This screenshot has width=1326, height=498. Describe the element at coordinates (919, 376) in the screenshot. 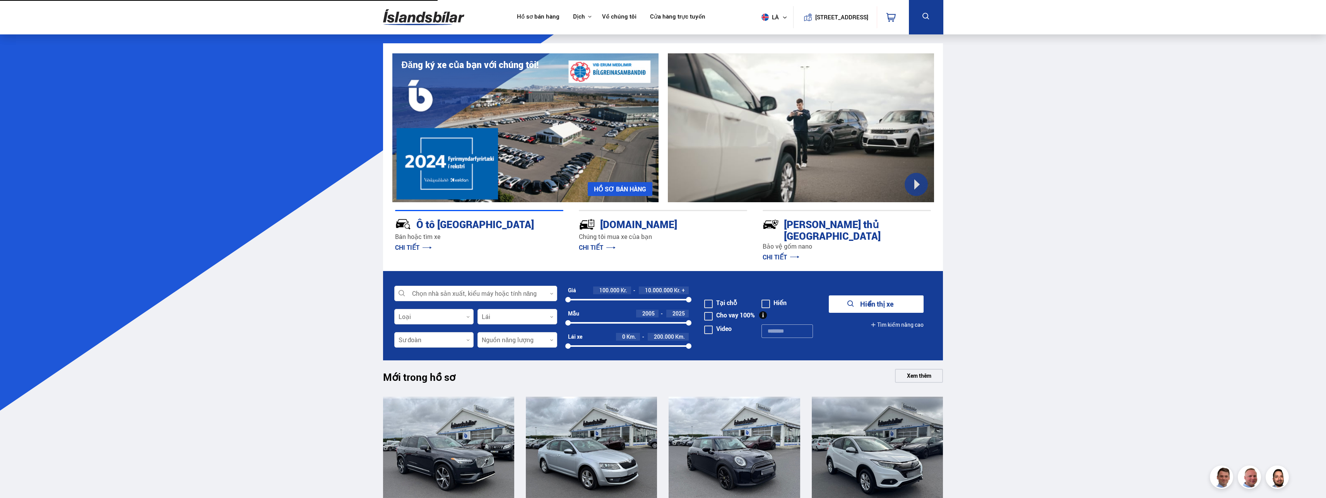

I see `a: Xem thêm` at that location.